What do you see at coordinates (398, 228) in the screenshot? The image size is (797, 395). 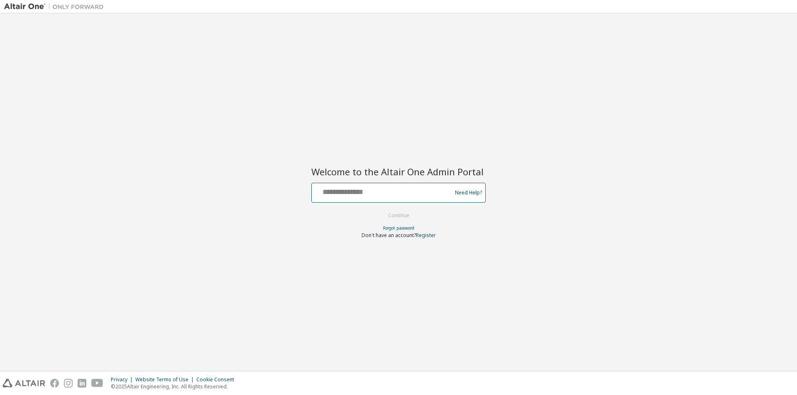 I see `a: Forgot password` at bounding box center [398, 228].